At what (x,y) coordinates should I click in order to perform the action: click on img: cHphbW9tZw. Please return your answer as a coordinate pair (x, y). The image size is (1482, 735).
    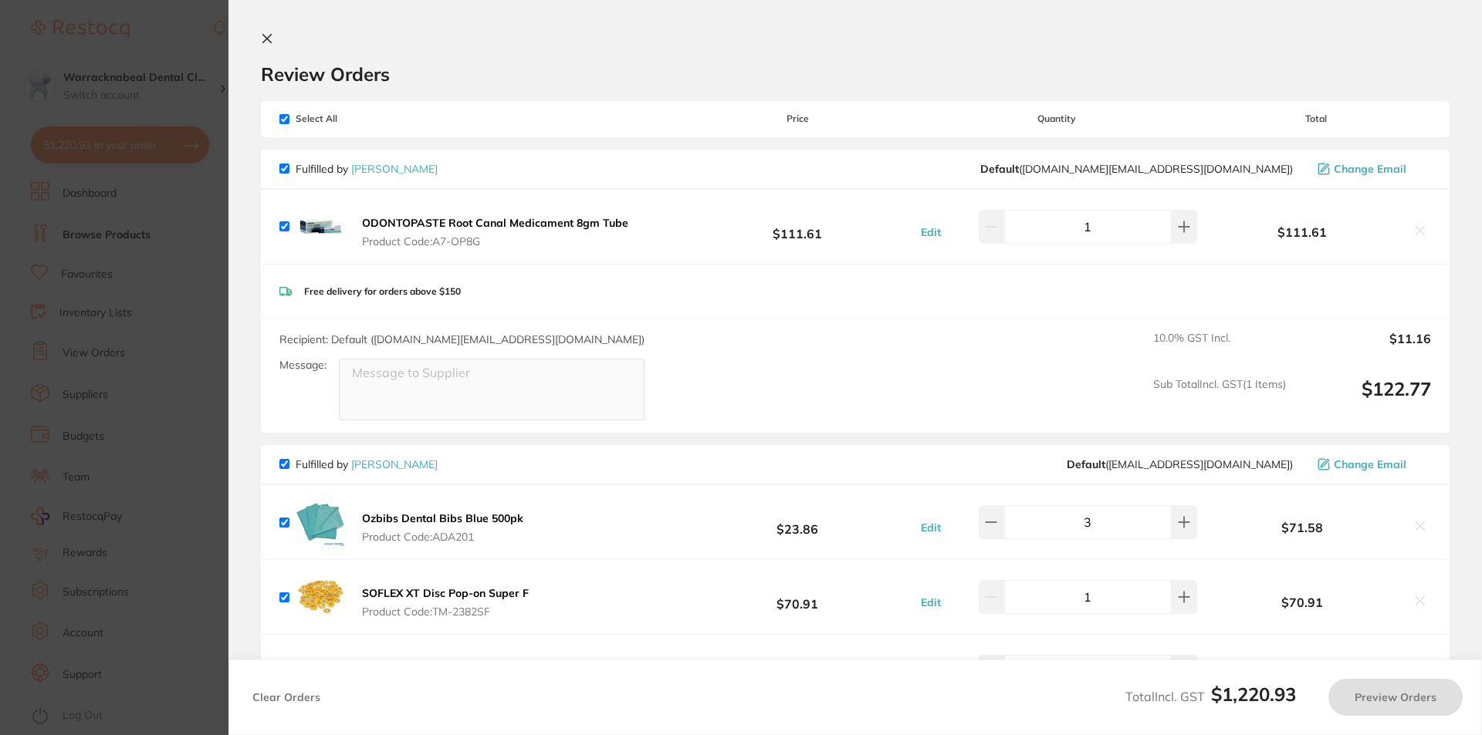
    Looking at the image, I should click on (320, 672).